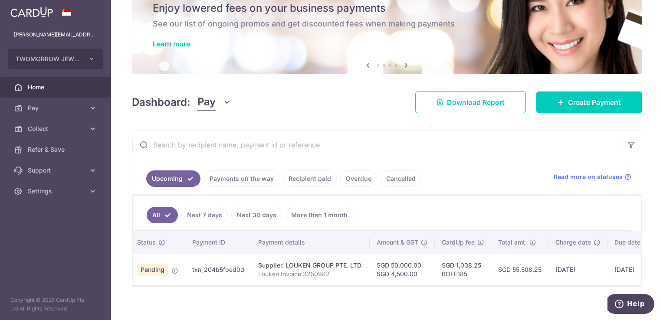  I want to click on td: txn_204b5fbed0d, so click(218, 270).